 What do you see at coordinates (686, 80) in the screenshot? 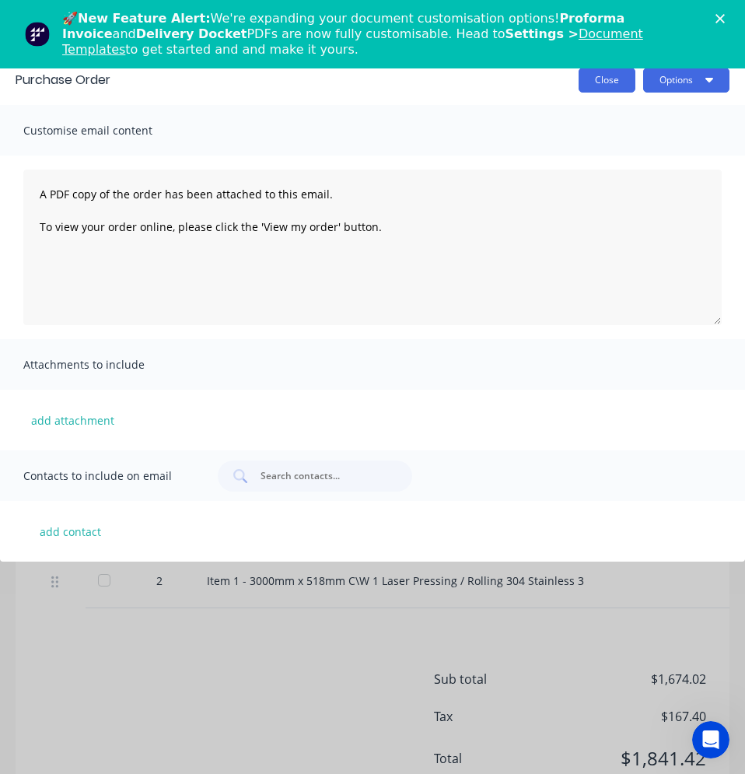
I see `button: Options` at bounding box center [686, 80].